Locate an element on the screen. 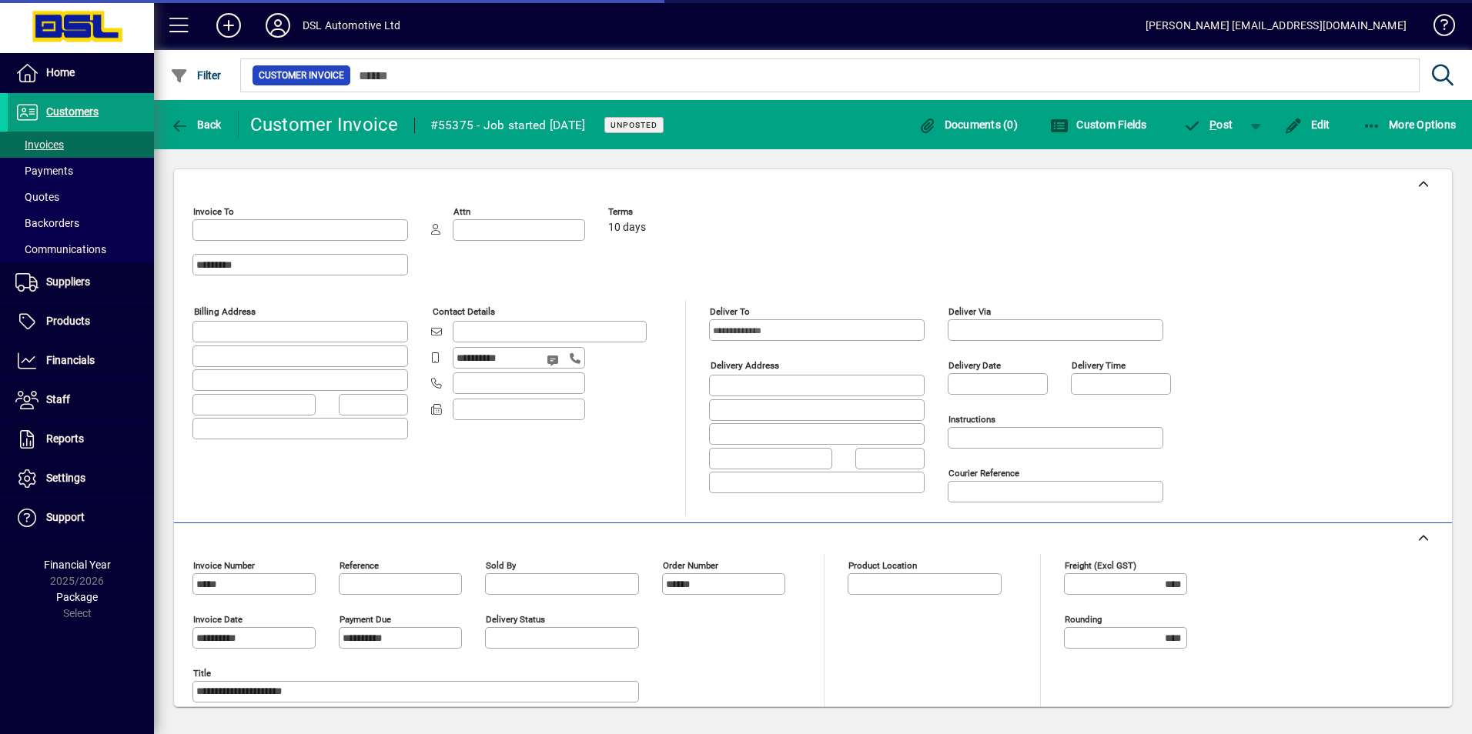 The image size is (1472, 734). mat-label: Invoice To is located at coordinates (213, 212).